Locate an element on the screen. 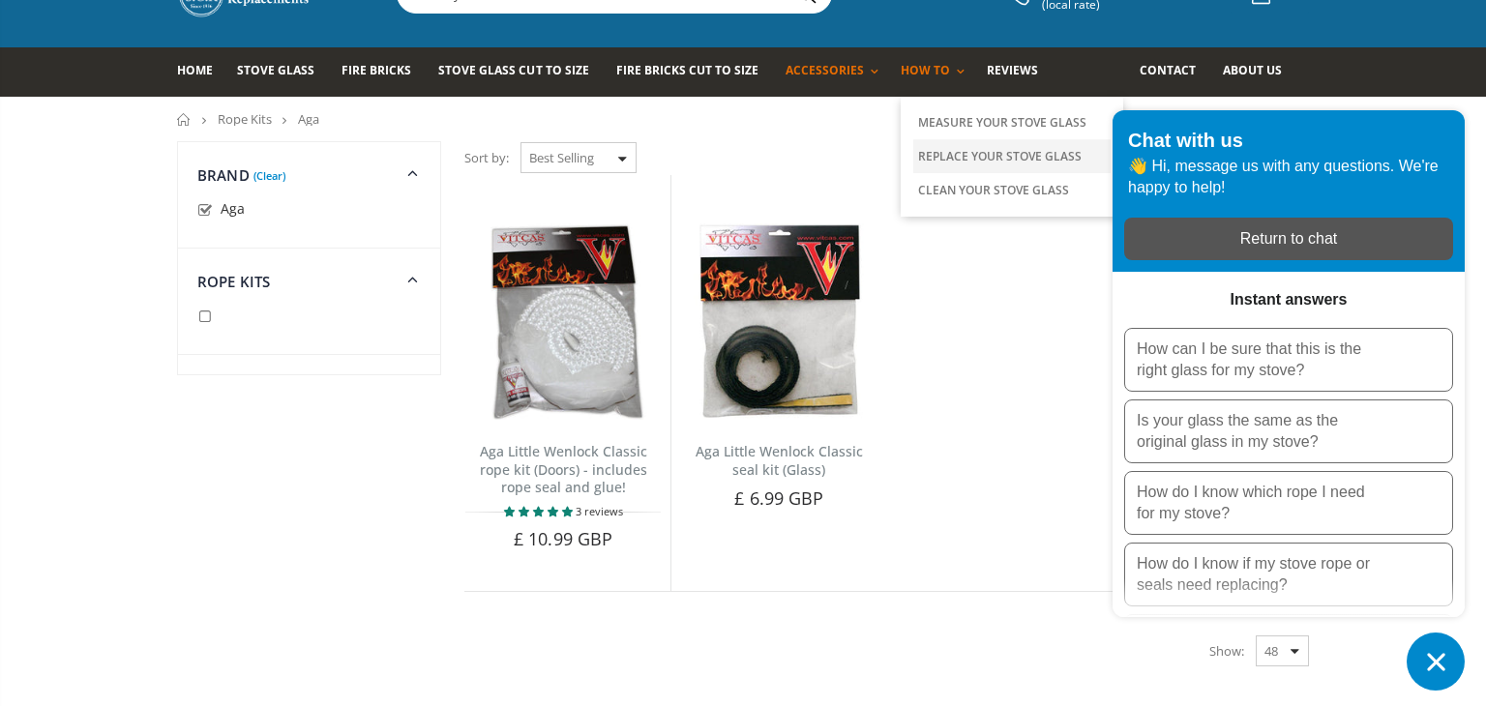  a: About us is located at coordinates (1259, 72).